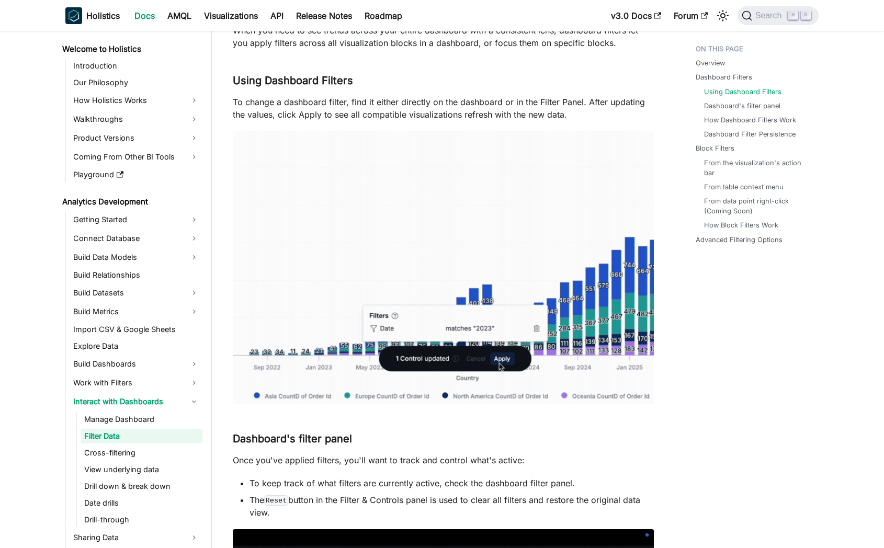 The width and height of the screenshot is (884, 548). I want to click on button: Switch between dark and light mode (currently light mode), so click(723, 16).